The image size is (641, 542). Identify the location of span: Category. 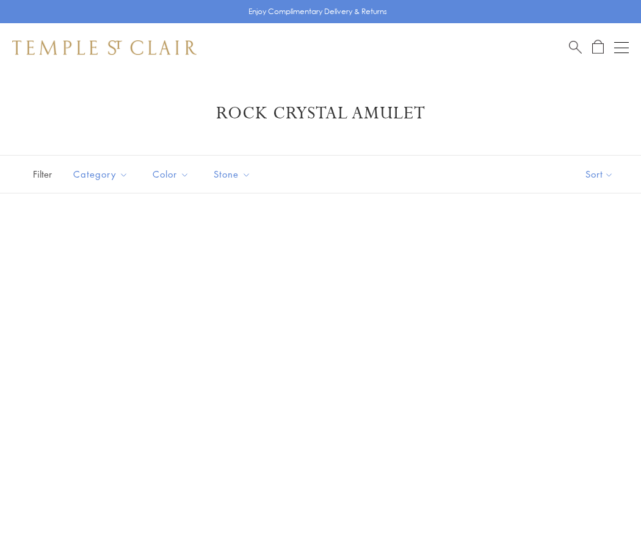
(102, 174).